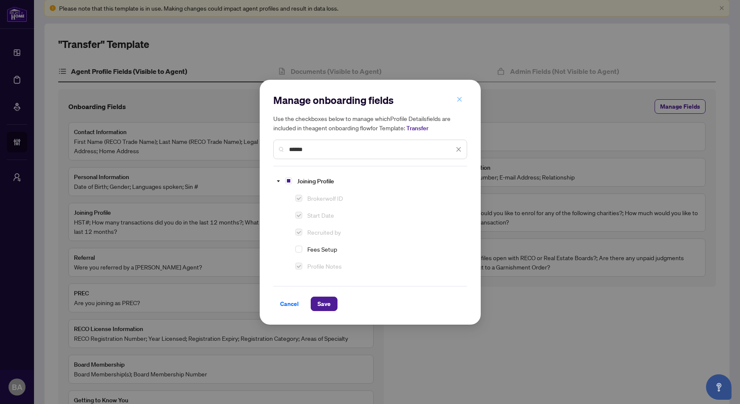 The height and width of the screenshot is (404, 740). What do you see at coordinates (322, 249) in the screenshot?
I see `span: Fees Setup` at bounding box center [322, 249].